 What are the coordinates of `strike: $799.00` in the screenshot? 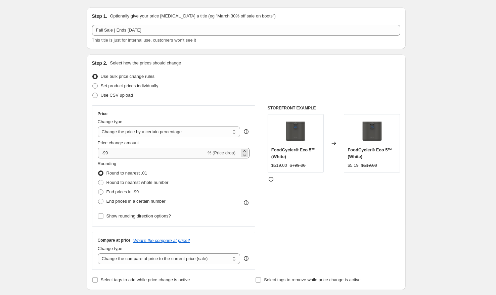 It's located at (298, 166).